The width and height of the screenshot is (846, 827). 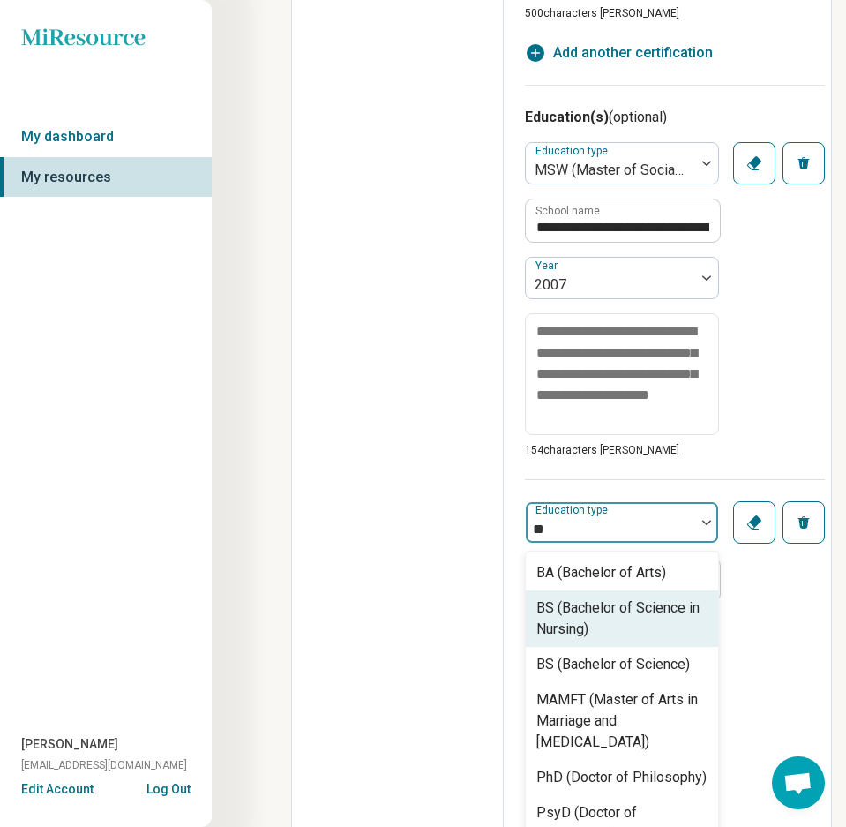 What do you see at coordinates (57, 789) in the screenshot?
I see `button: Edit Account` at bounding box center [57, 789].